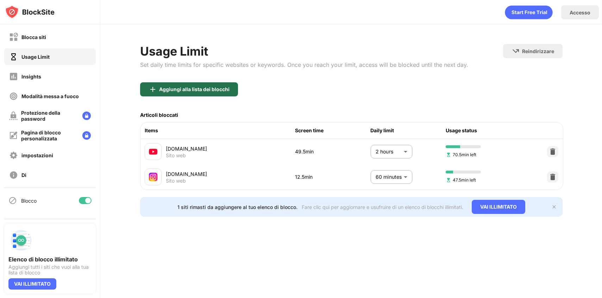 This screenshot has height=298, width=602. What do you see at coordinates (483, 131) in the screenshot?
I see `div: Usage status` at bounding box center [483, 131].